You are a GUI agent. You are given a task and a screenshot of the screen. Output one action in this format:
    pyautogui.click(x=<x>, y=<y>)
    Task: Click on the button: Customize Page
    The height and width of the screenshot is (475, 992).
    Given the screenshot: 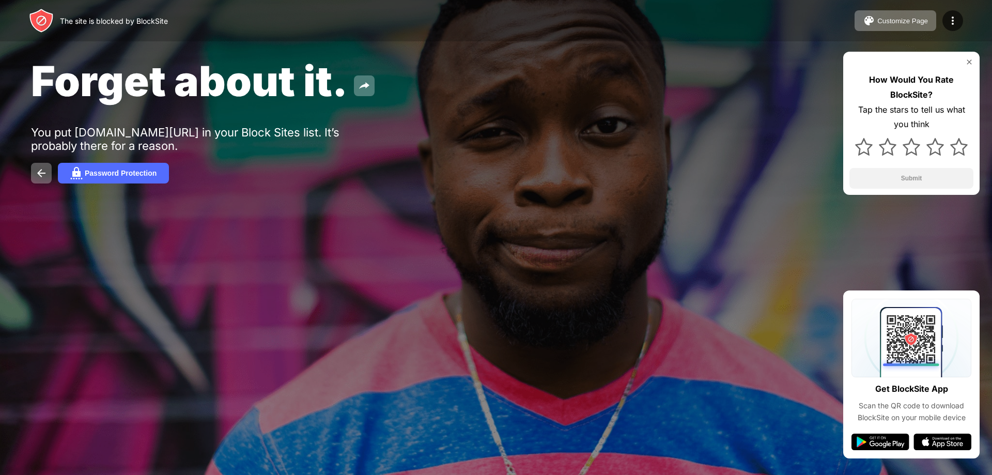 What is the action you would take?
    pyautogui.click(x=895, y=21)
    